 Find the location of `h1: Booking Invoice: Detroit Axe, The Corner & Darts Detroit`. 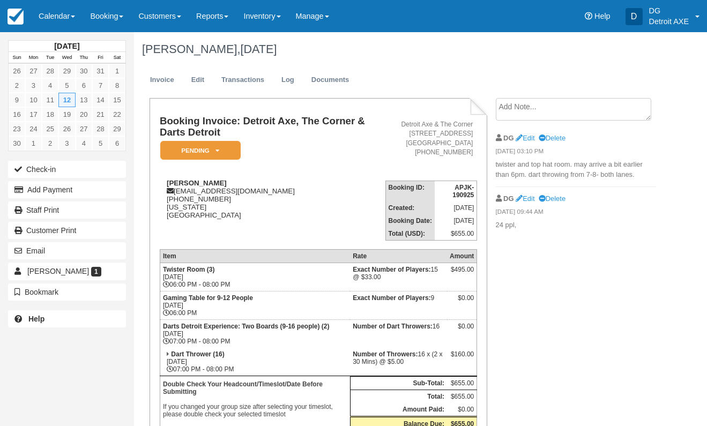

h1: Booking Invoice: Detroit Axe, The Corner & Darts Detroit is located at coordinates (272, 126).